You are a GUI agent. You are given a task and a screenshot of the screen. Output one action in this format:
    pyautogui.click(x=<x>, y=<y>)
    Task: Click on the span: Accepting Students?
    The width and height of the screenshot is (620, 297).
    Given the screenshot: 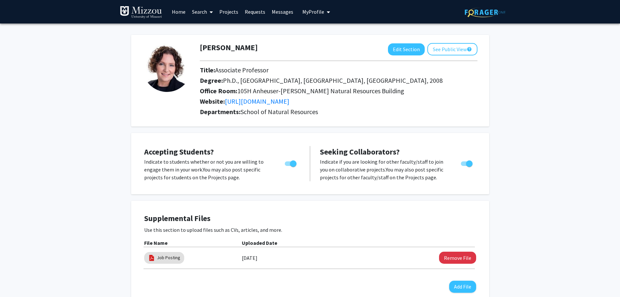 What is the action you would take?
    pyautogui.click(x=179, y=151)
    